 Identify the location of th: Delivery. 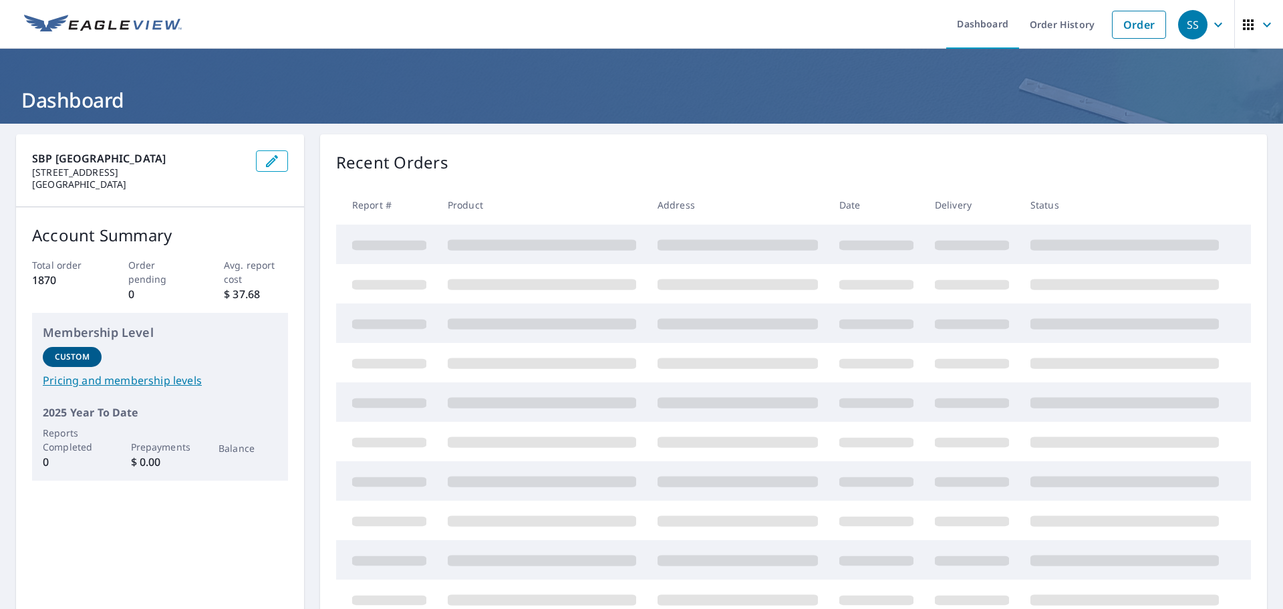
(971, 204).